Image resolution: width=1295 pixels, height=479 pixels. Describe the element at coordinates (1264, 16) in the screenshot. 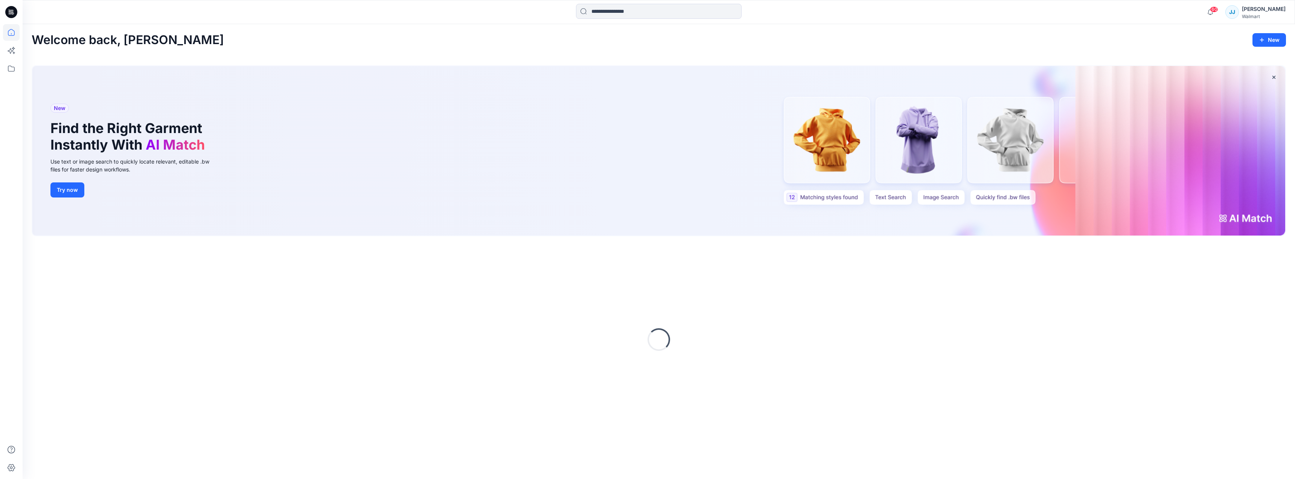

I see `div: Walmart` at that location.